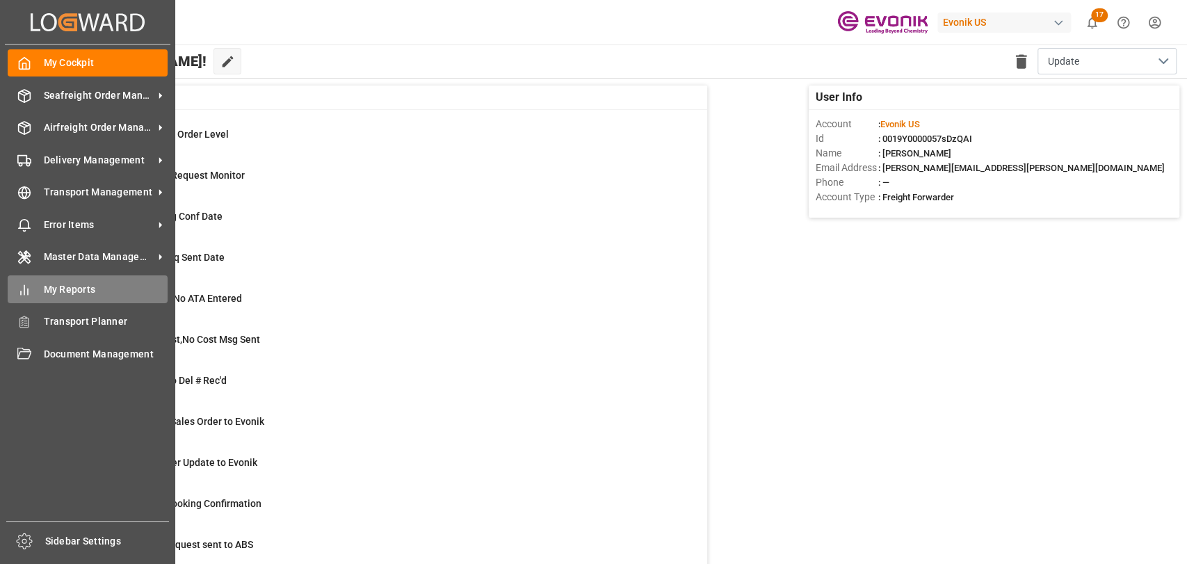  I want to click on a: 37ABS: No Init Bkg Conf DateShipment, so click(381, 224).